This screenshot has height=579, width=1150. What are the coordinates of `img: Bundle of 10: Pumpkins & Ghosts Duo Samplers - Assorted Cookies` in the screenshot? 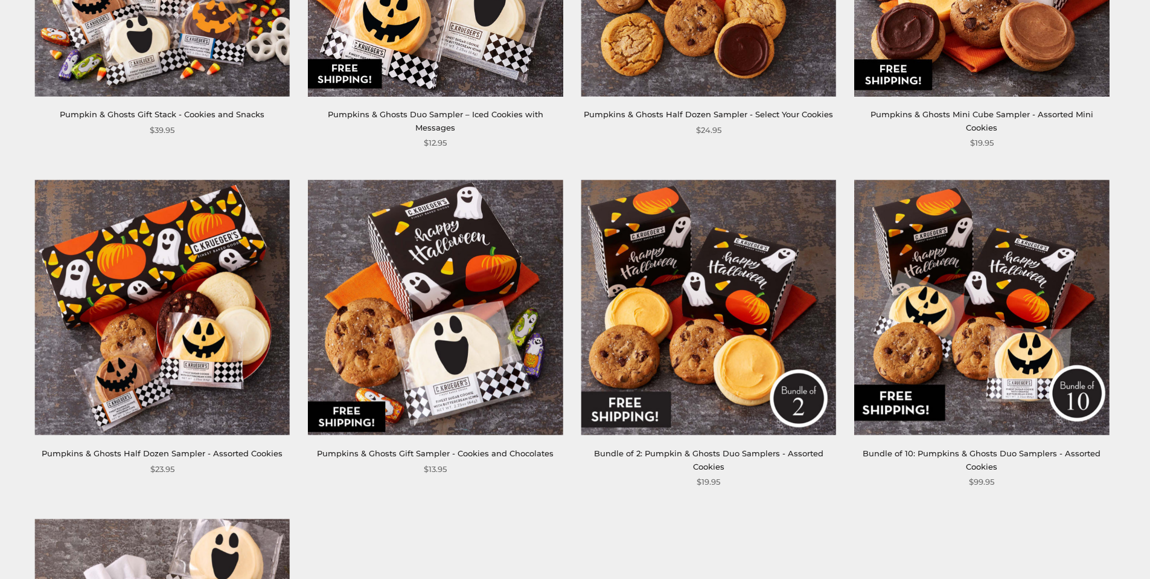 It's located at (982, 307).